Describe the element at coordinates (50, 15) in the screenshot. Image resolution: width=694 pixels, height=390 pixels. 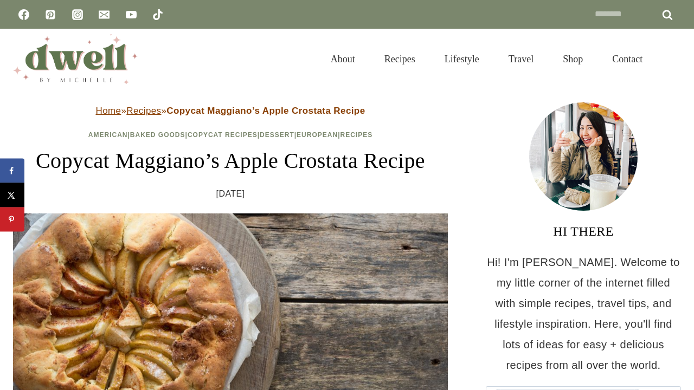
I see `a: Pinterest` at that location.